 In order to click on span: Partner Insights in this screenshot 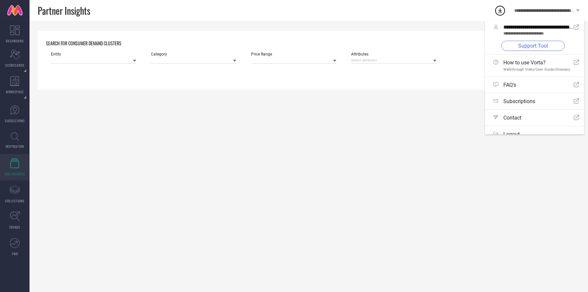, I will do `click(64, 10)`.